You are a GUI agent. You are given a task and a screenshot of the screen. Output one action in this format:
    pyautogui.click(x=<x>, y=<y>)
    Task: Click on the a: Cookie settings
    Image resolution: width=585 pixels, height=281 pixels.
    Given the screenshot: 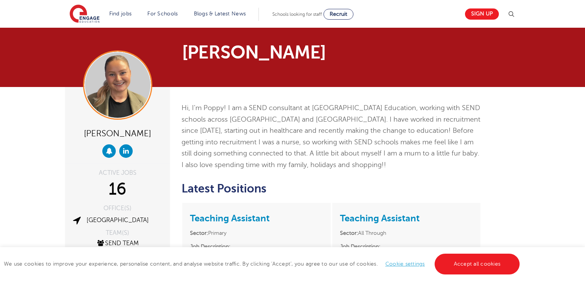 What is the action you would take?
    pyautogui.click(x=405, y=263)
    